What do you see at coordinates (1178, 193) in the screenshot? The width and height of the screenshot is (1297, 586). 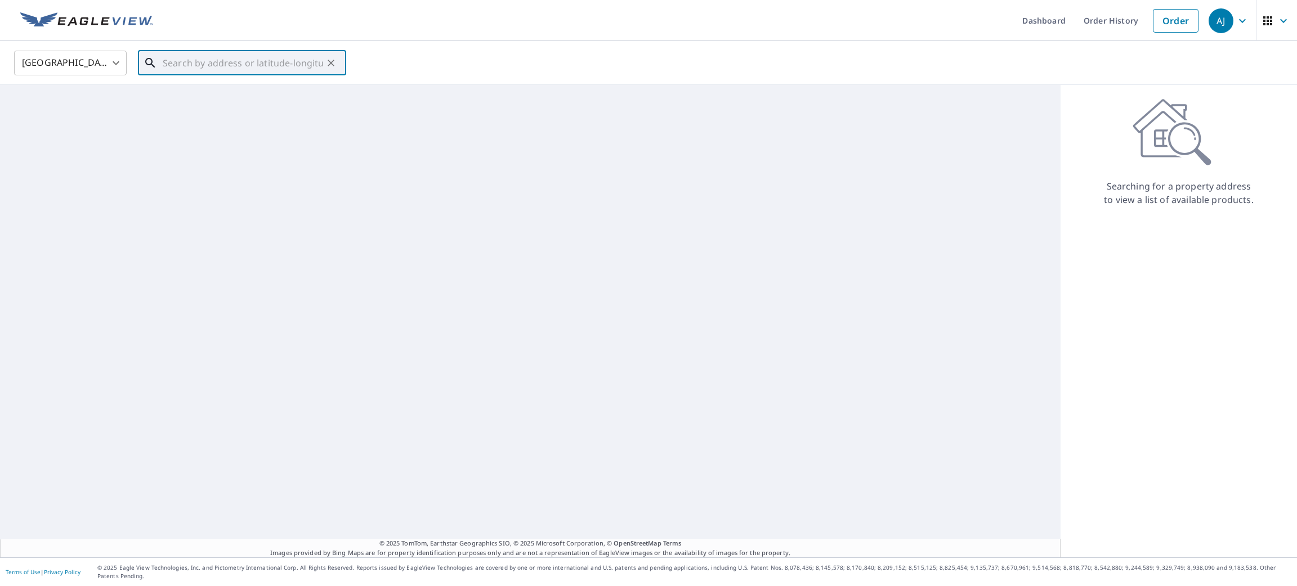 I see `p: Searching for a property address to view a list of available products.` at bounding box center [1178, 193].